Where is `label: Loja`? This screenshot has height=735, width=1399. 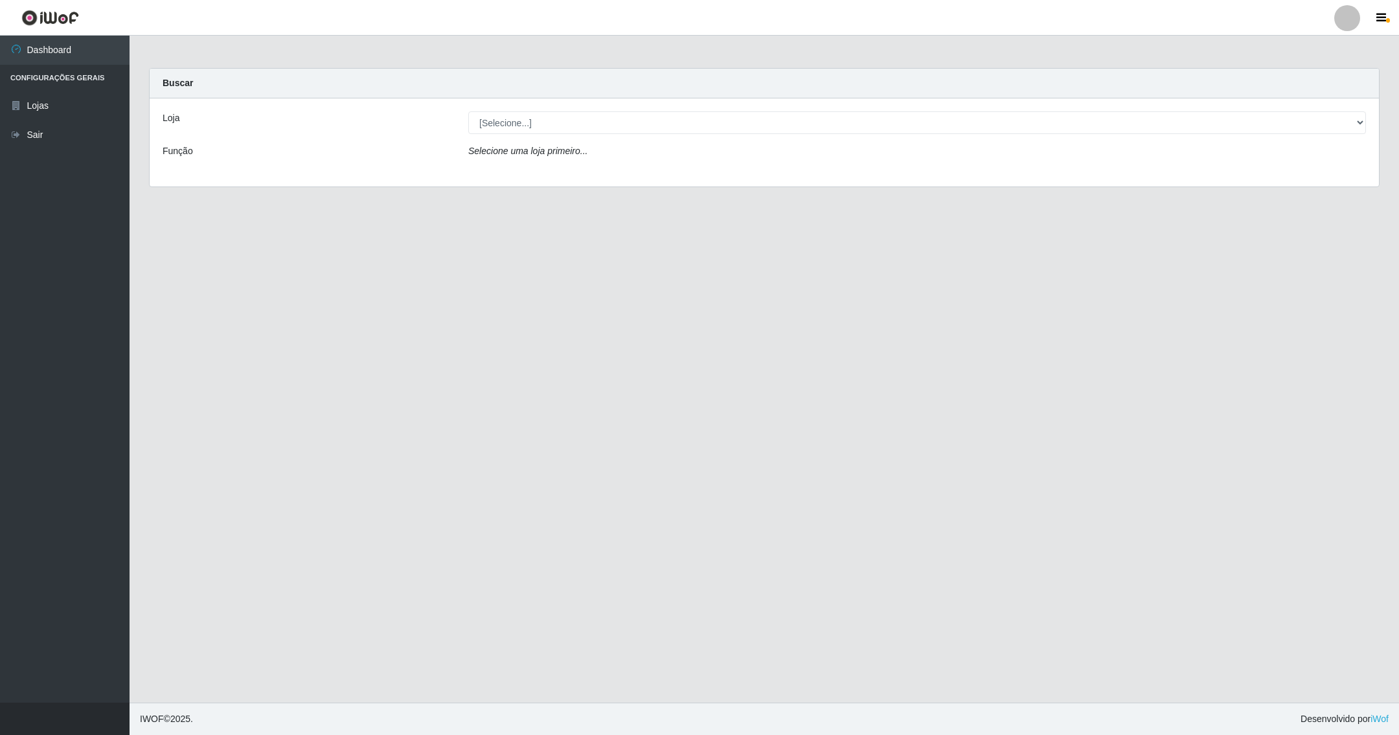 label: Loja is located at coordinates (171, 118).